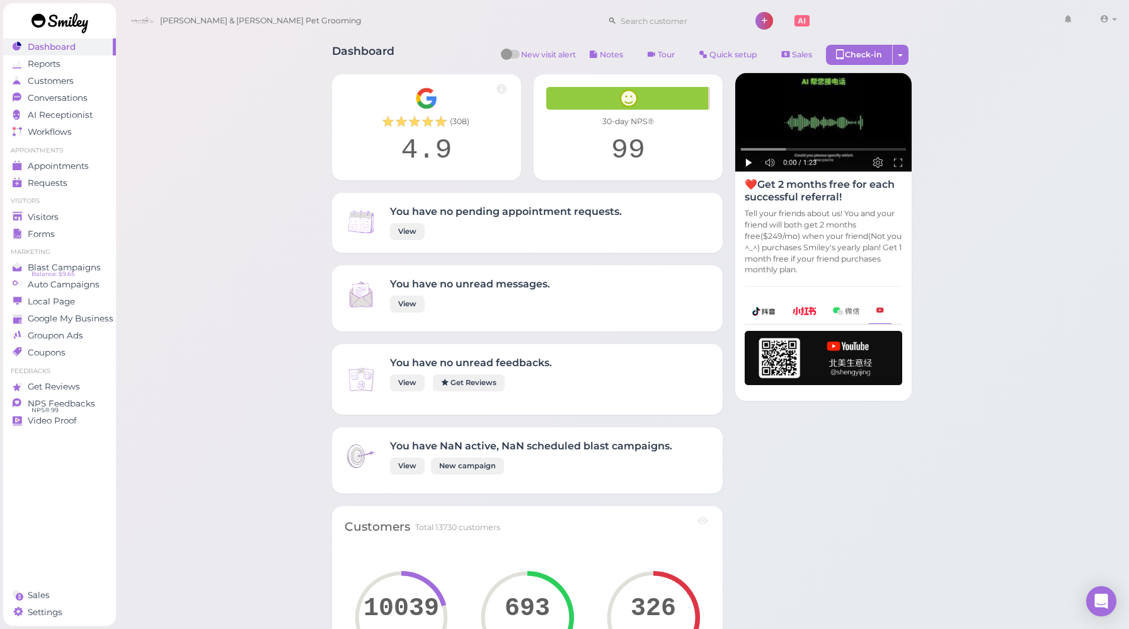 The width and height of the screenshot is (1129, 629). What do you see at coordinates (728, 55) in the screenshot?
I see `a: Quick setup` at bounding box center [728, 55].